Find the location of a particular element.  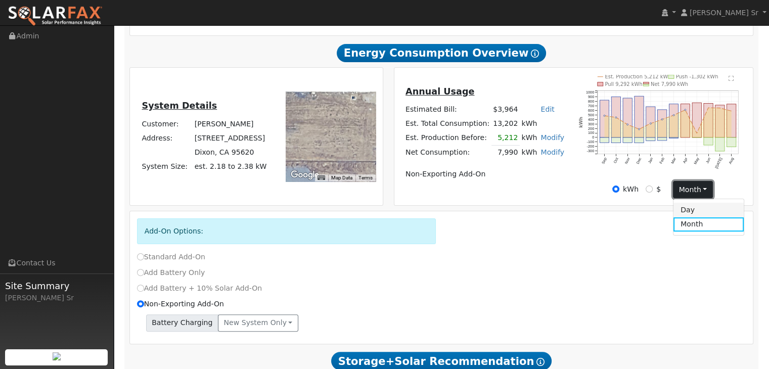

label: Add Battery Only is located at coordinates (171, 272).